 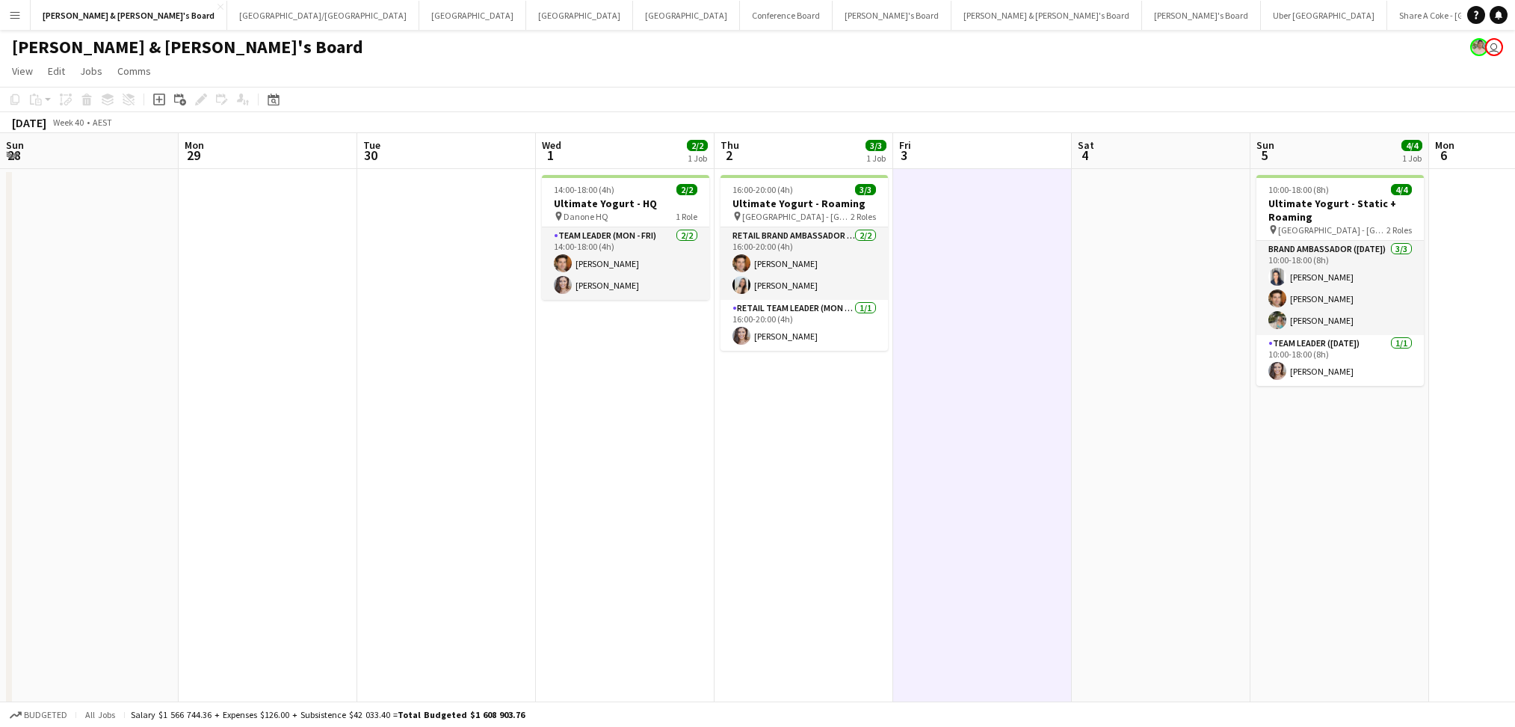 What do you see at coordinates (100, 714) in the screenshot?
I see `span: All jobs` at bounding box center [100, 714].